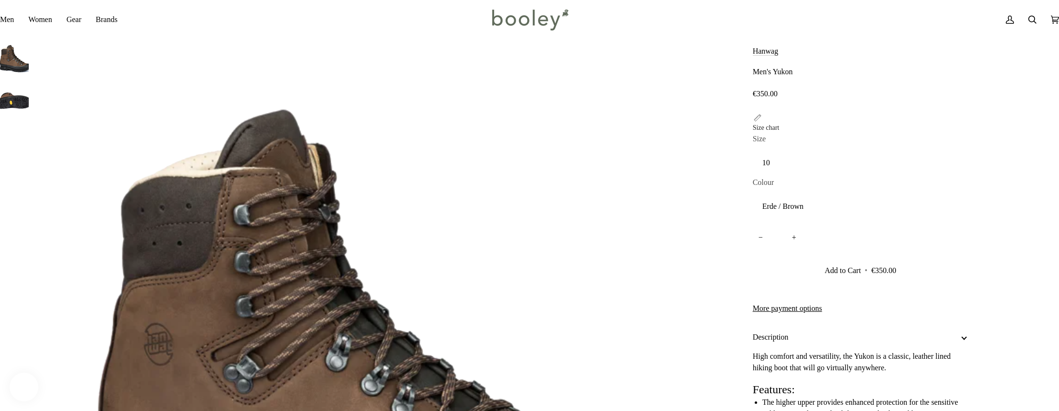 The width and height of the screenshot is (1059, 411). Describe the element at coordinates (760, 139) in the screenshot. I see `span: Size` at that location.